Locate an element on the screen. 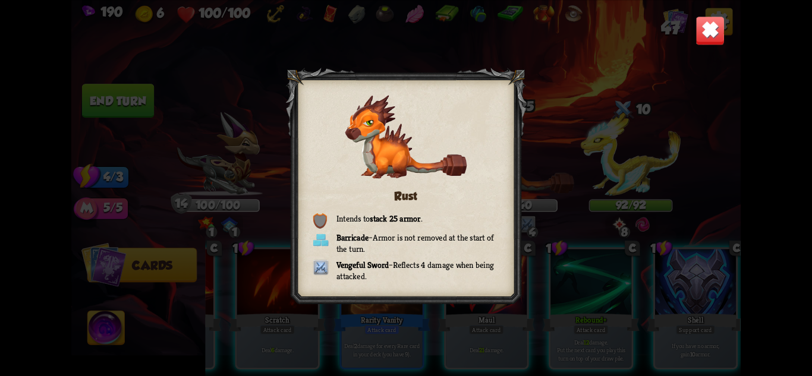 This screenshot has width=812, height=376. img: Barricade.png is located at coordinates (321, 240).